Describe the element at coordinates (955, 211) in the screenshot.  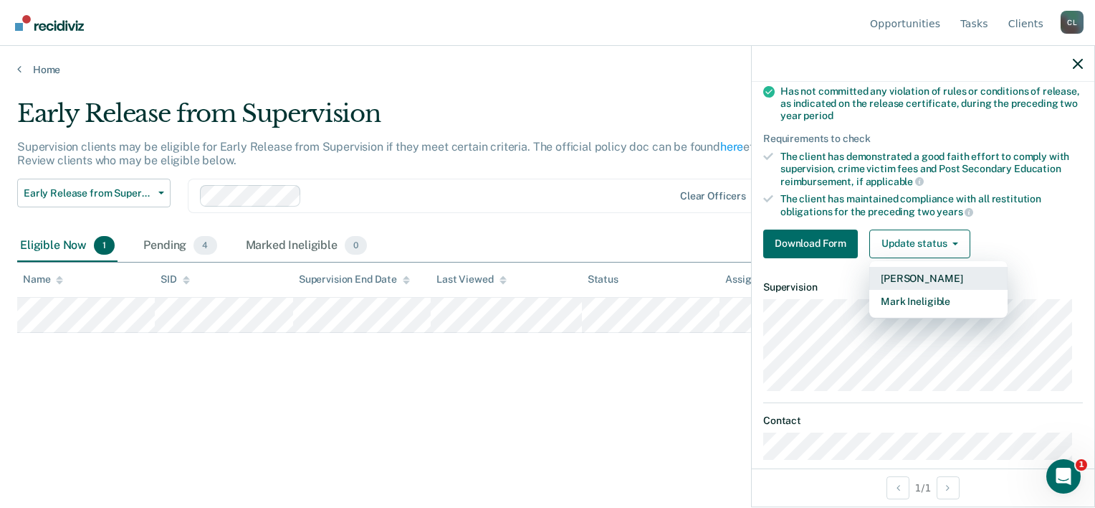
I see `span: years` at that location.